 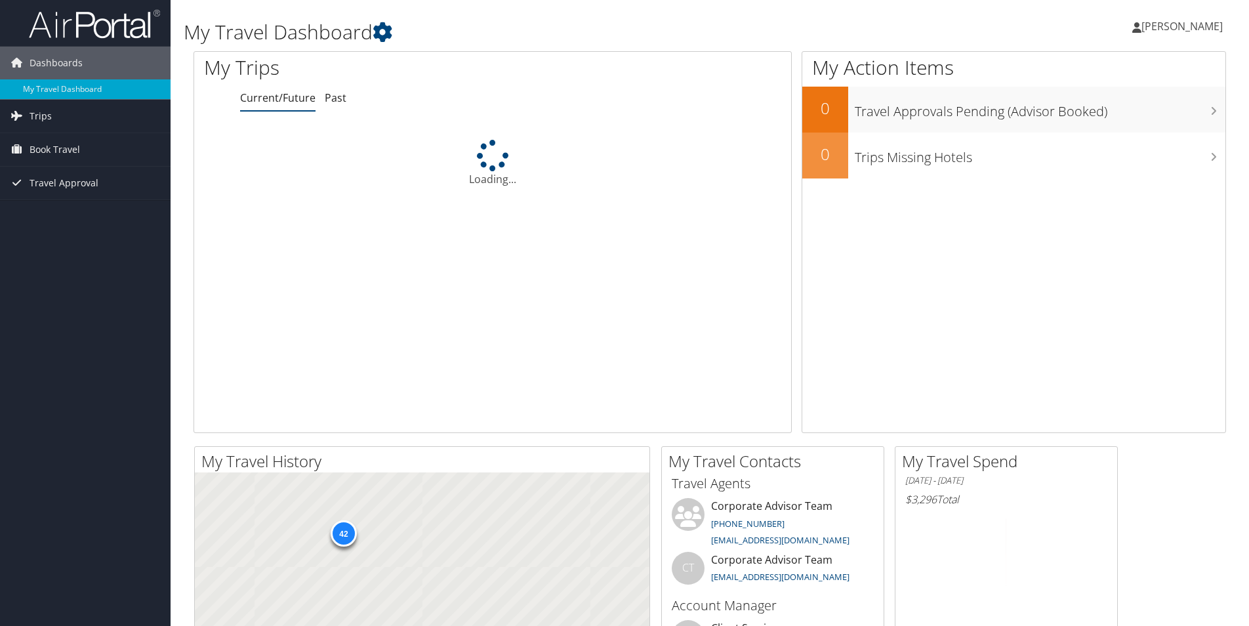 What do you see at coordinates (534, 32) in the screenshot?
I see `h1: My Travel Dashboard` at bounding box center [534, 32].